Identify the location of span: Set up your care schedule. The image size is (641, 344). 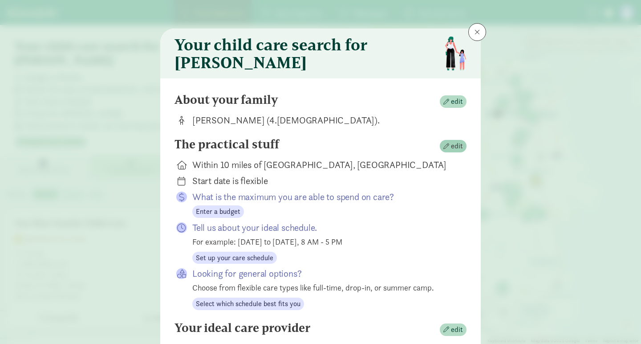
(235, 258).